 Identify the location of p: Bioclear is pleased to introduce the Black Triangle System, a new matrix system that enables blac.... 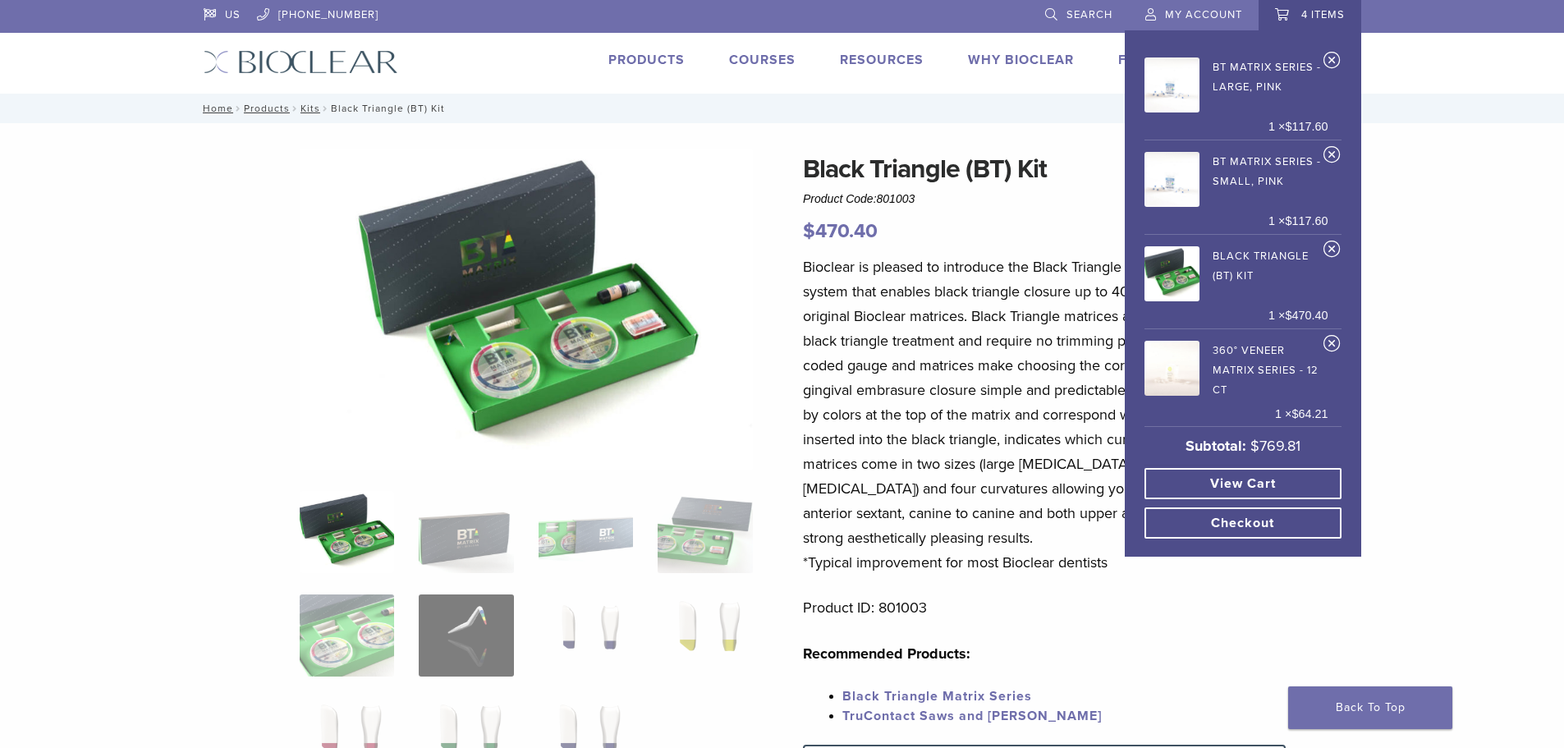
(1044, 415).